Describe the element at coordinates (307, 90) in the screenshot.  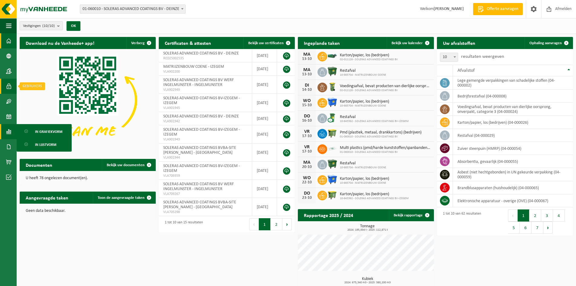
I see `div: 14-10` at that location.